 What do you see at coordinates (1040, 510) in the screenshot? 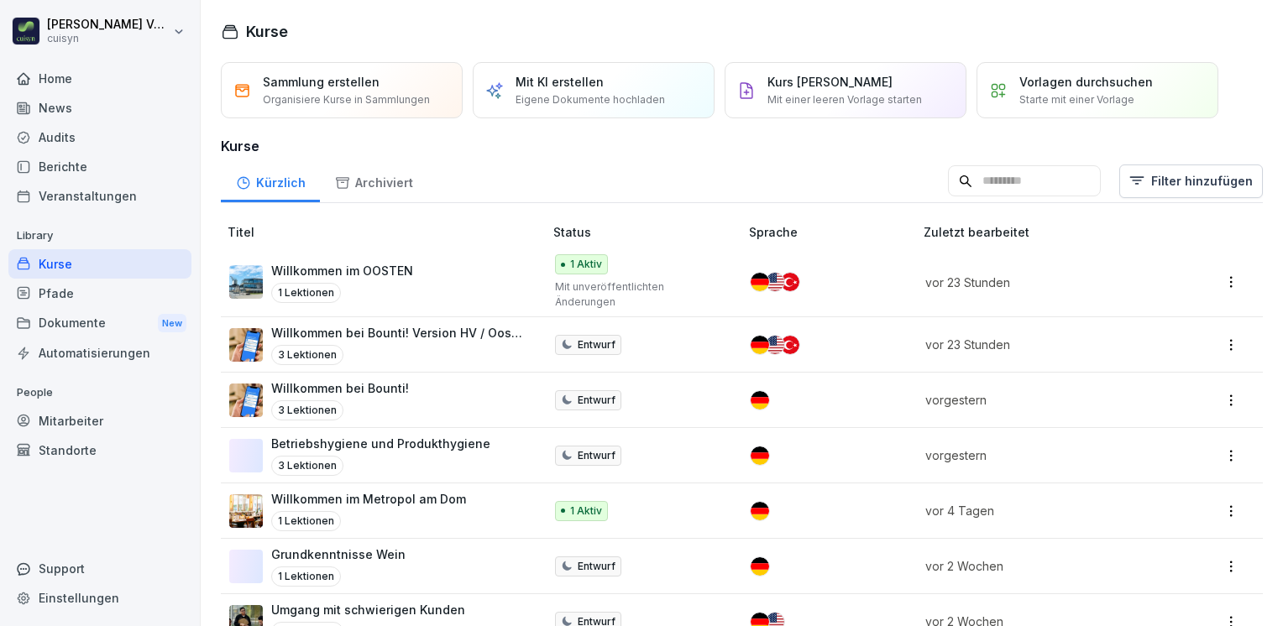
I see `p: vor 4 Tagen` at bounding box center [1040, 510].